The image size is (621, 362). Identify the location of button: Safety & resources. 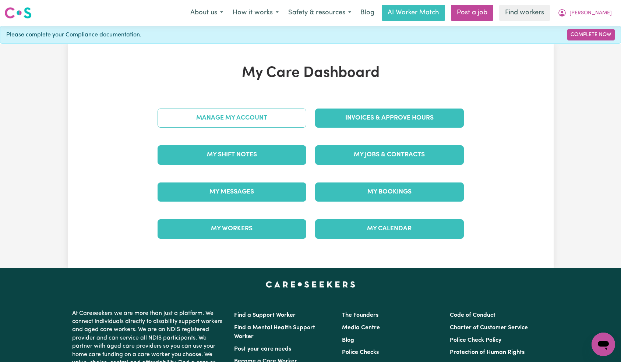
(320, 13).